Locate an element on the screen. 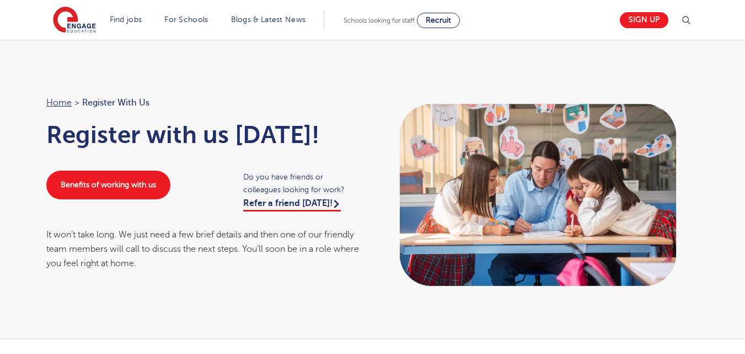 The image size is (745, 354). a: Find jobs is located at coordinates (126, 19).